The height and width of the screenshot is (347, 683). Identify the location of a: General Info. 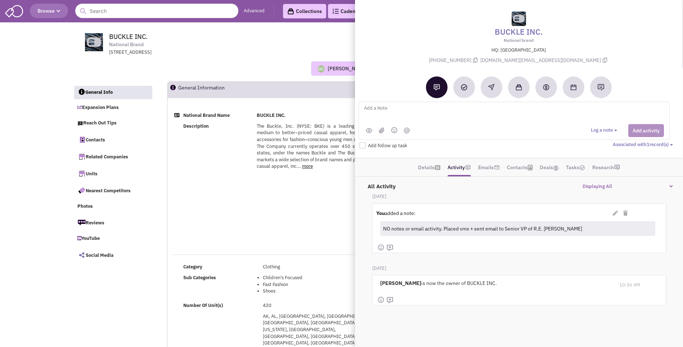
(113, 93).